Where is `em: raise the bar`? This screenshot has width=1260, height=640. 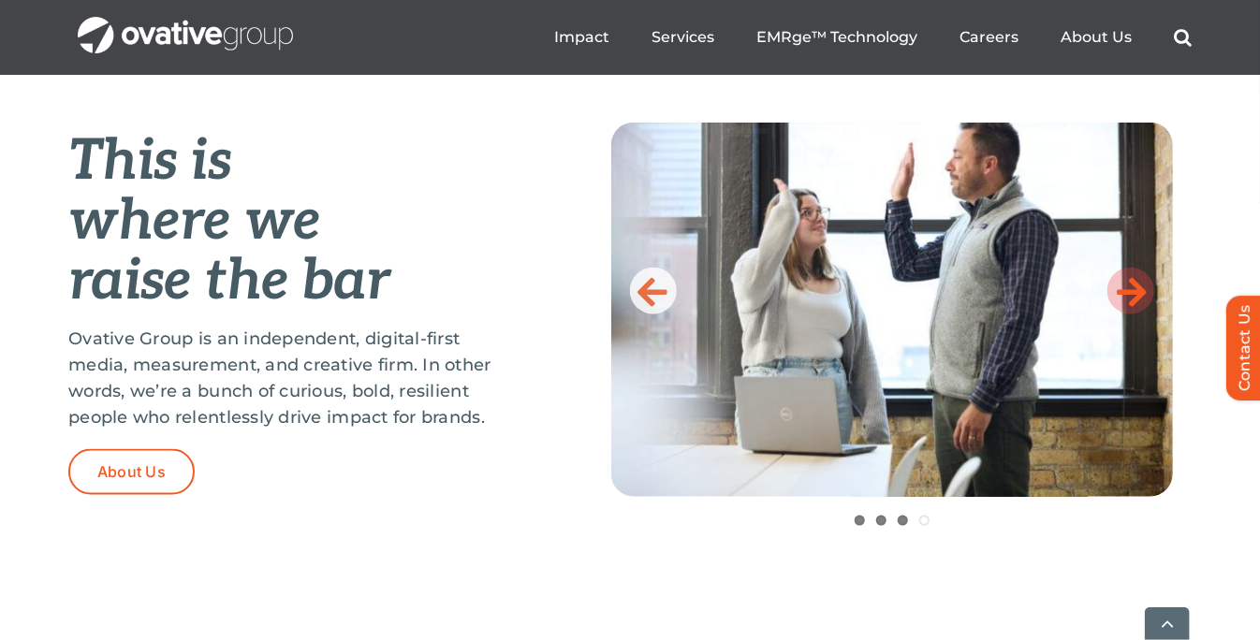 em: raise the bar is located at coordinates (228, 282).